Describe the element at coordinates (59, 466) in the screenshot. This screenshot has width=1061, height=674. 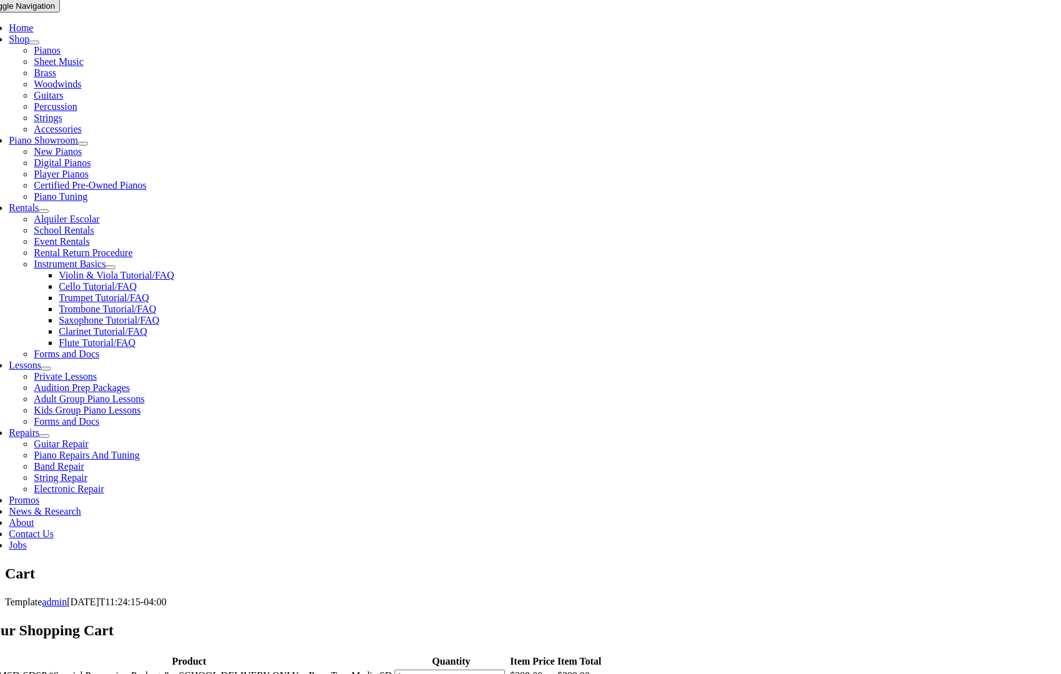
I see `span: Band Repair` at that location.